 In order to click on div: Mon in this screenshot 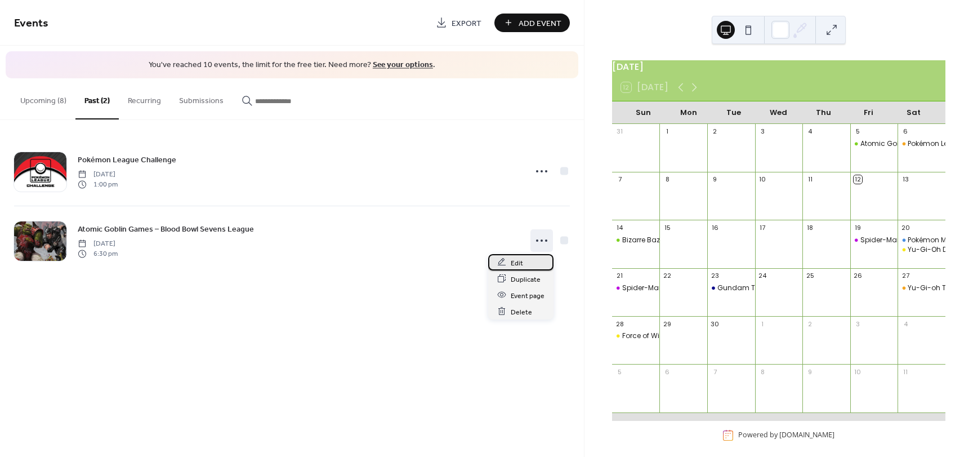, I will do `click(689, 113)`.